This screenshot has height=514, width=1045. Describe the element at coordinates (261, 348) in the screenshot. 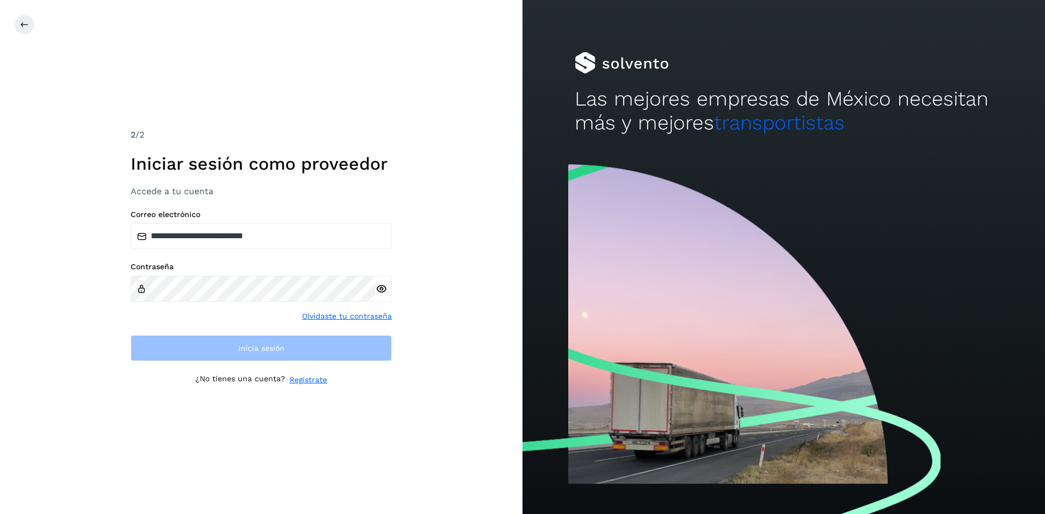

I see `button: Inicia sesión` at that location.